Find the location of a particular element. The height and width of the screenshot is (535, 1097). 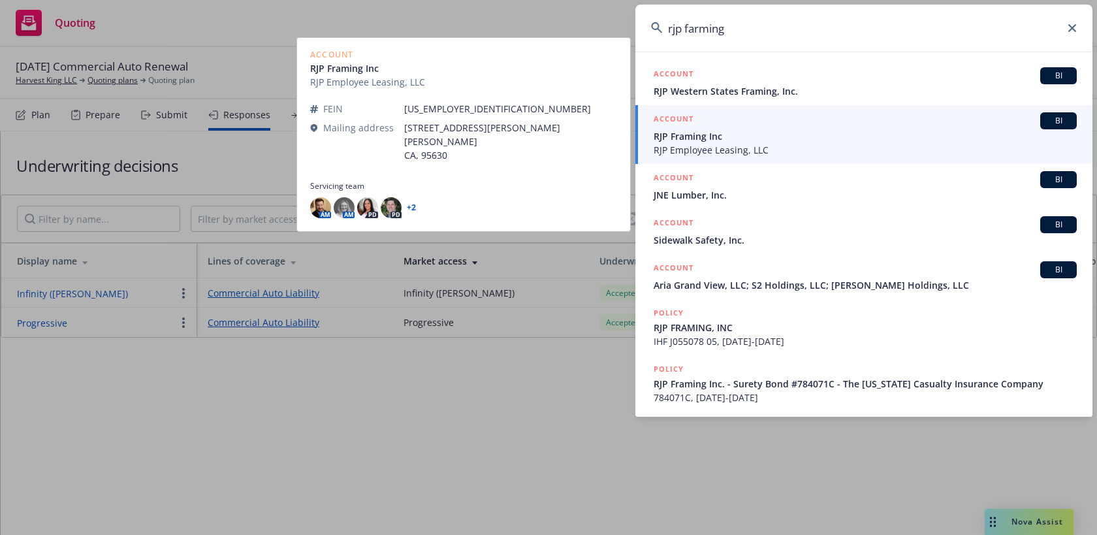

span: RJP FRAMING, INC is located at coordinates (865, 327).